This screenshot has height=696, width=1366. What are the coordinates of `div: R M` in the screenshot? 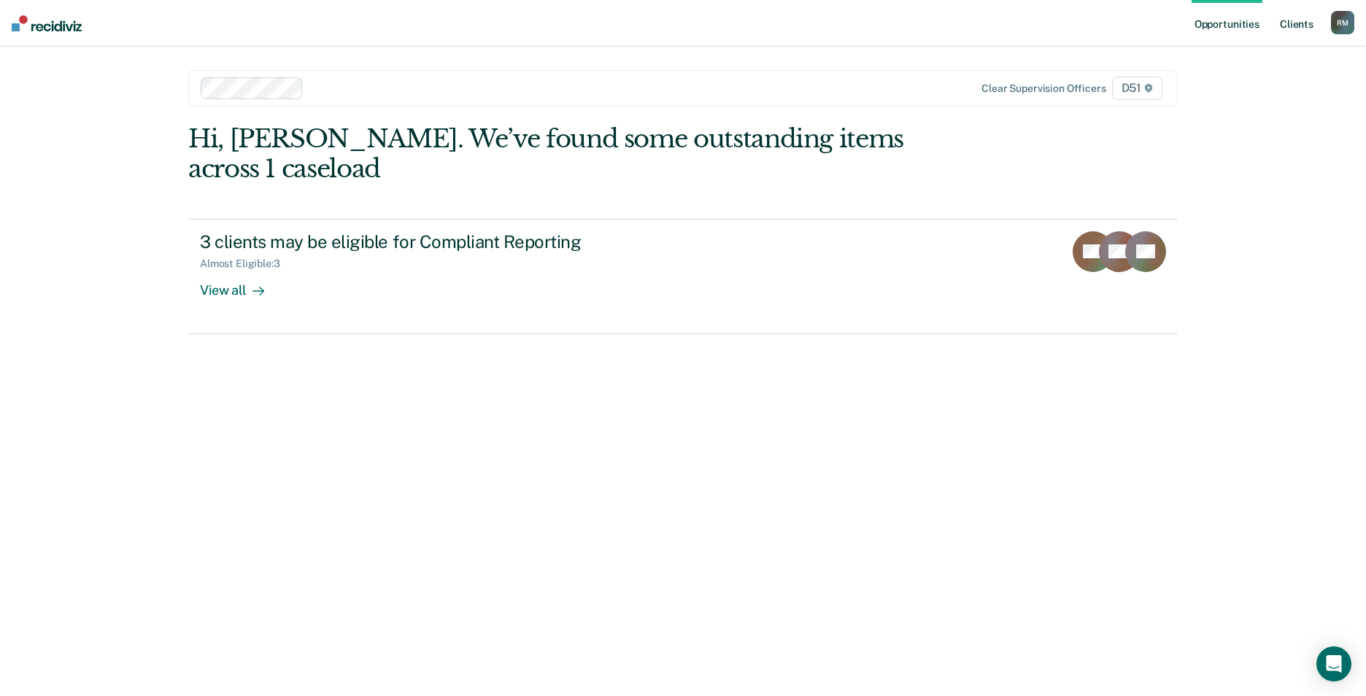 It's located at (1343, 23).